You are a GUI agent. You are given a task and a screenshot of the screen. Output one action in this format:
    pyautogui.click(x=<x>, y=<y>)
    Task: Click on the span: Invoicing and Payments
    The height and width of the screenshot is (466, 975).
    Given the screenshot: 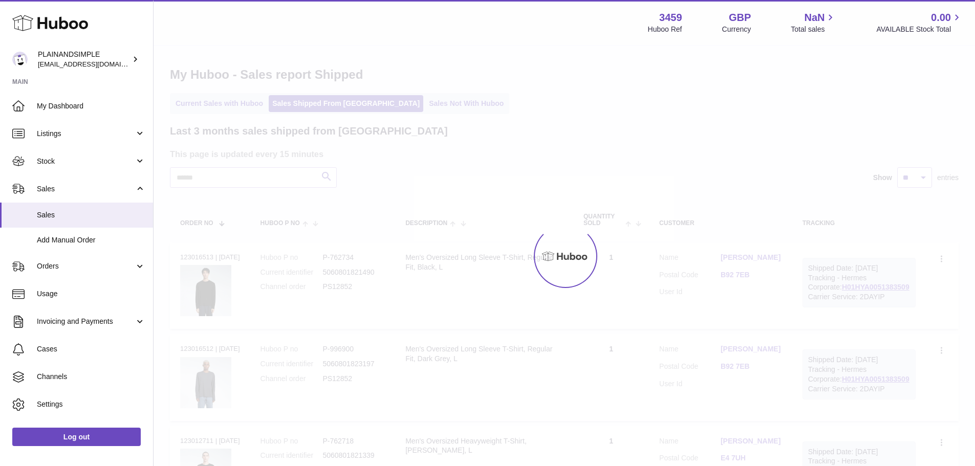 What is the action you would take?
    pyautogui.click(x=85, y=321)
    